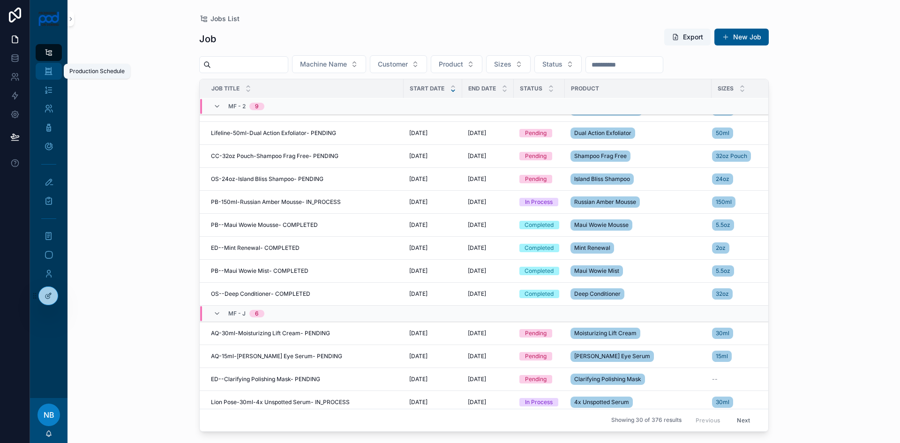  Describe the element at coordinates (304, 248) in the screenshot. I see `a: ED--Mint Renewal- COMPLETED` at that location.